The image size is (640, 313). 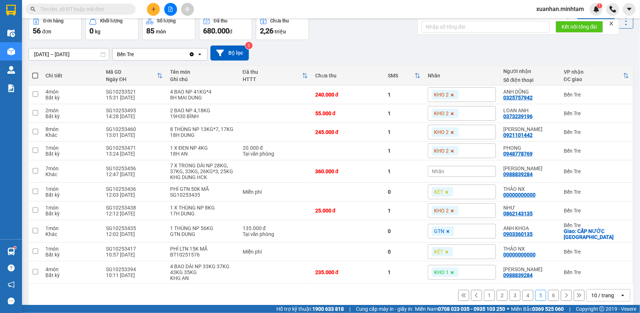 I want to click on strong: 0369 525 060, so click(x=548, y=309).